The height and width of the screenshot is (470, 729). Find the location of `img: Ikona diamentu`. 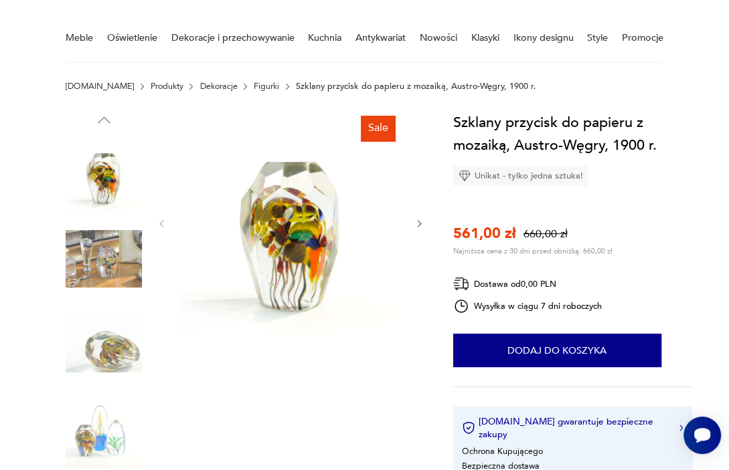

img: Ikona diamentu is located at coordinates (464, 176).